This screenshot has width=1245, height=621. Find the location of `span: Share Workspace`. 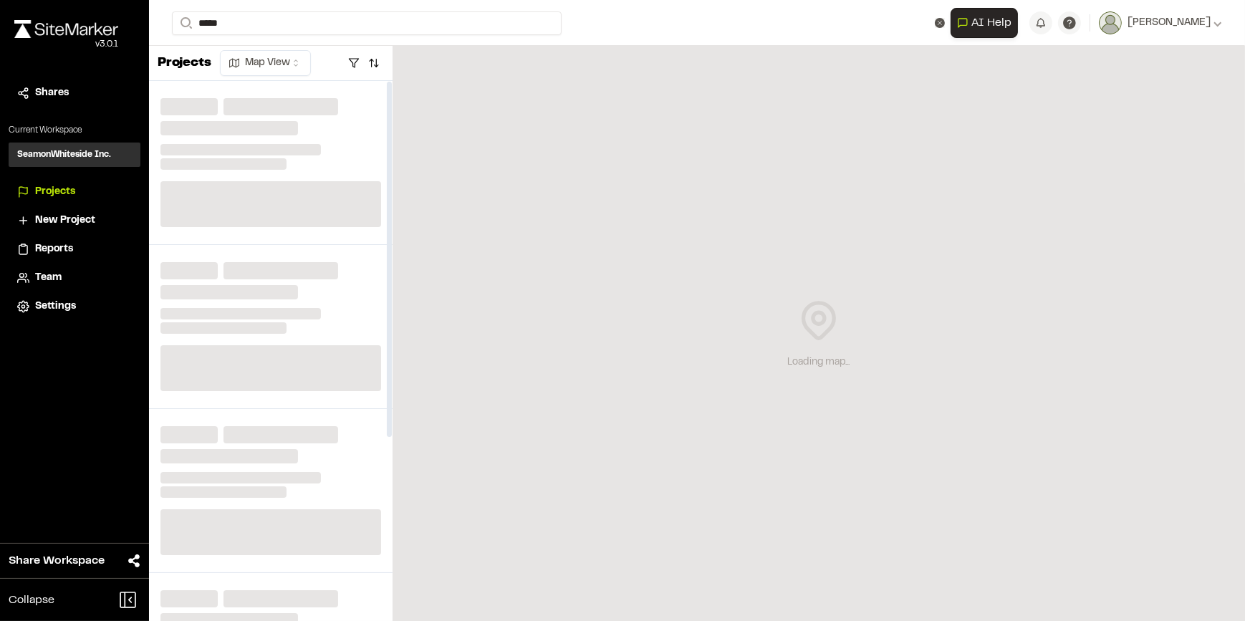

span: Share Workspace is located at coordinates (57, 561).